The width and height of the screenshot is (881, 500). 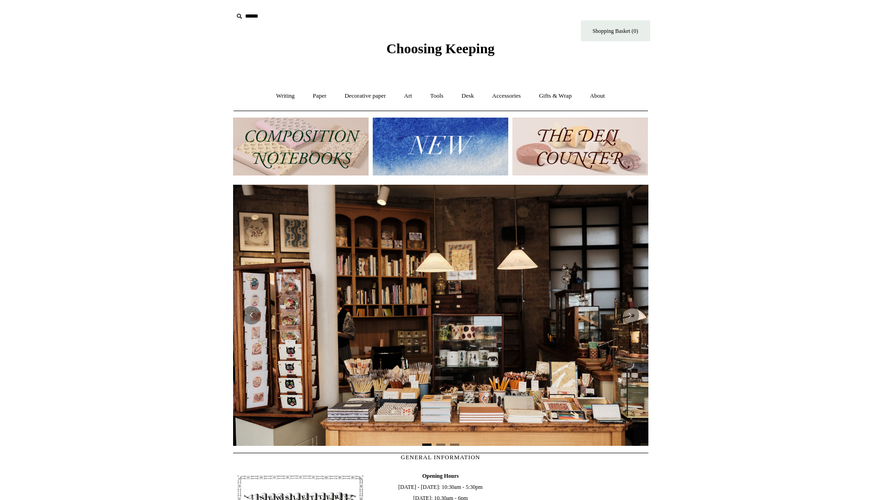 I want to click on img: 202302 Composition ledgers.jpg__PID:69722ee6-fa44-49dd-a067-31375e5d54ec, so click(x=301, y=146).